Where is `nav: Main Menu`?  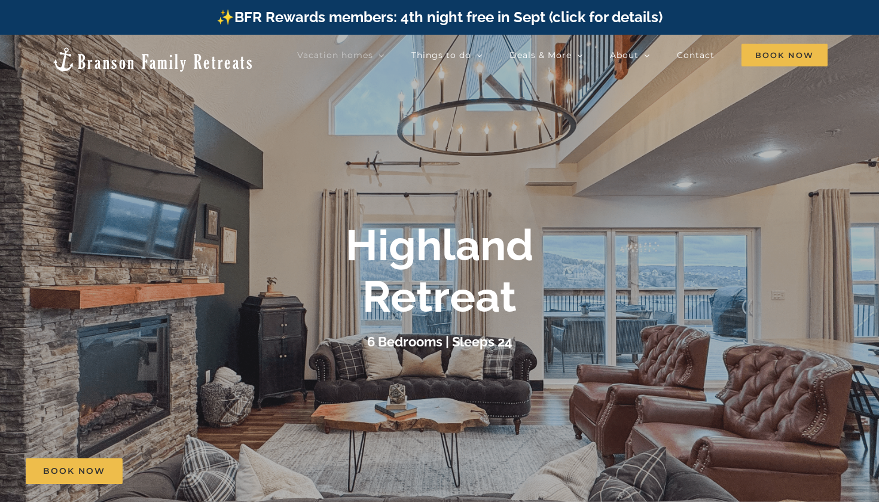
nav: Main Menu is located at coordinates (562, 55).